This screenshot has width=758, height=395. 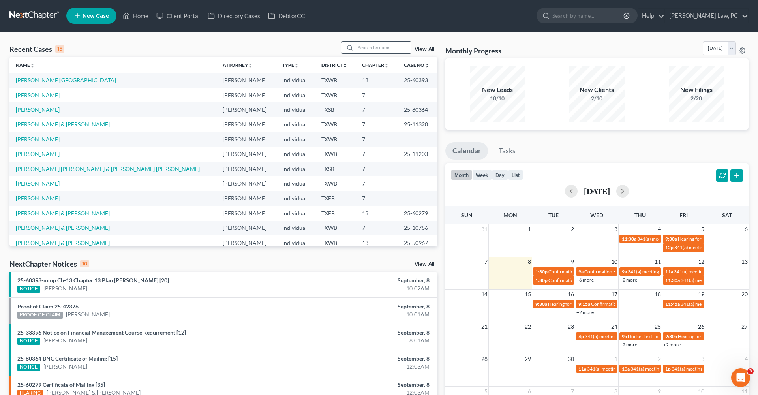 What do you see at coordinates (510, 215) in the screenshot?
I see `span: Mon` at bounding box center [510, 215].